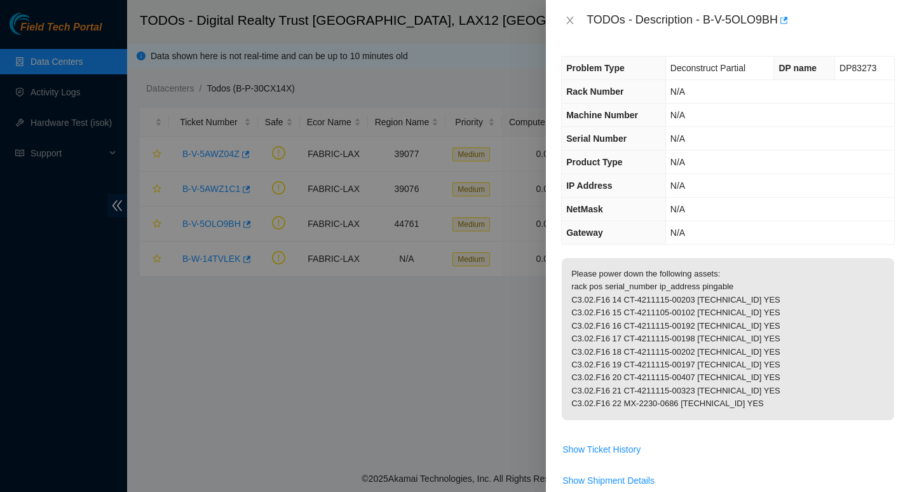 This screenshot has height=492, width=910. Describe the element at coordinates (595, 92) in the screenshot. I see `span: Rack Number` at that location.